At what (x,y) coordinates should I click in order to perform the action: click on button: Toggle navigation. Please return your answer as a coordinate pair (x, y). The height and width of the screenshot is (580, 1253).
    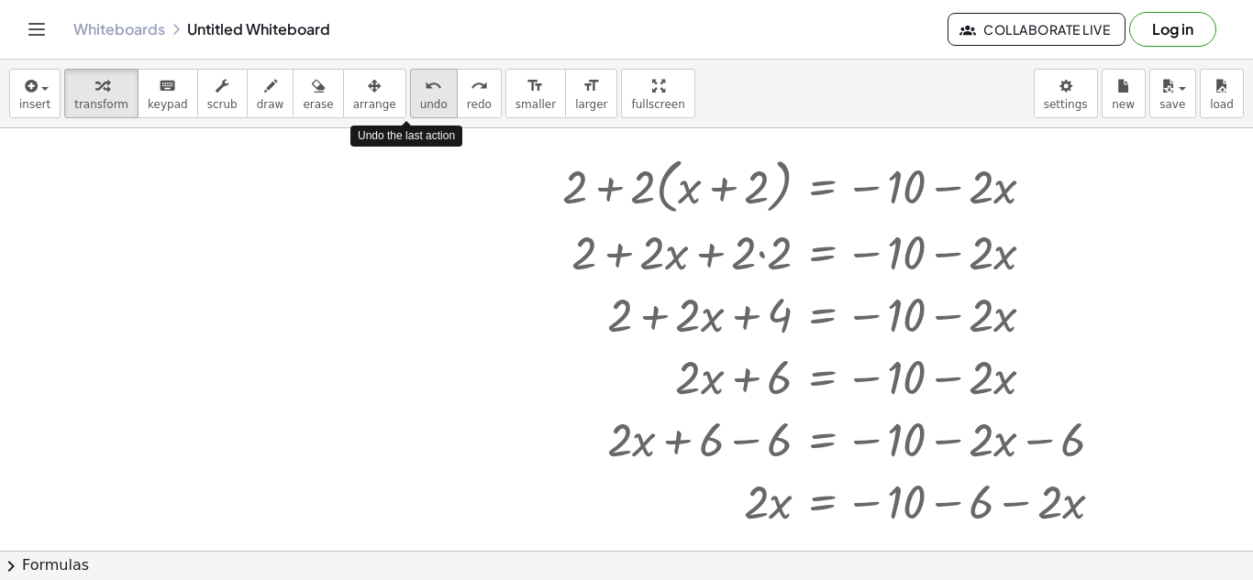
    Looking at the image, I should click on (37, 29).